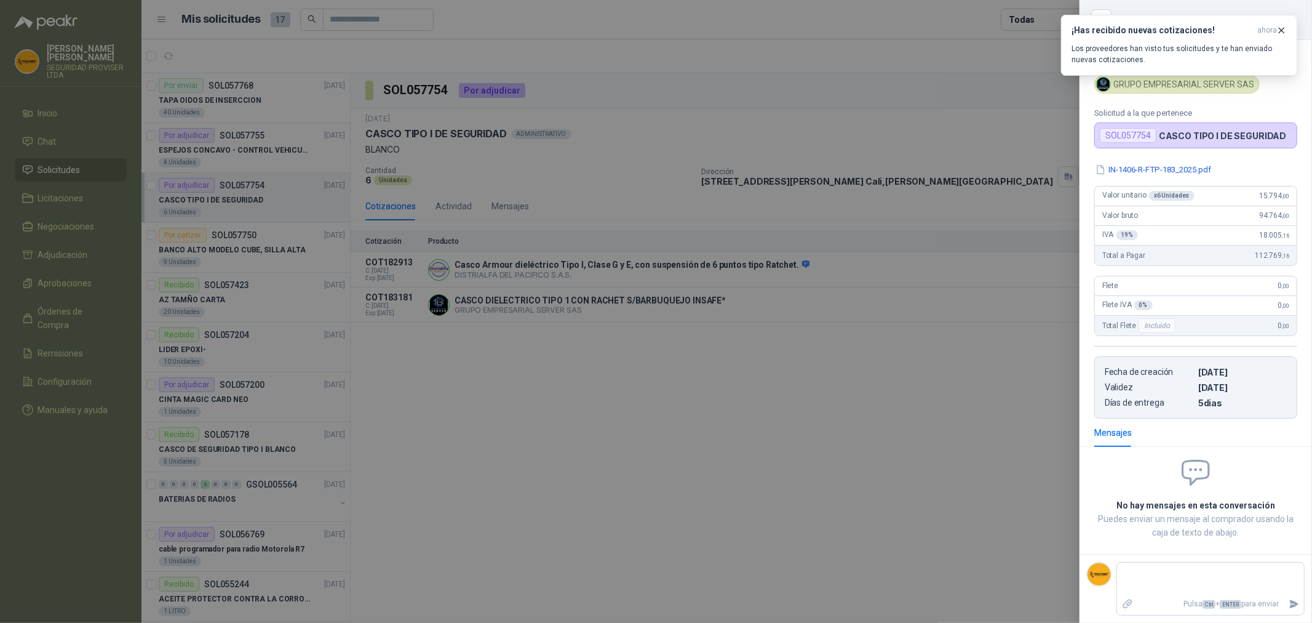 The image size is (1312, 623). Describe the element at coordinates (1272, 255) in the screenshot. I see `span: 112.769` at that location.